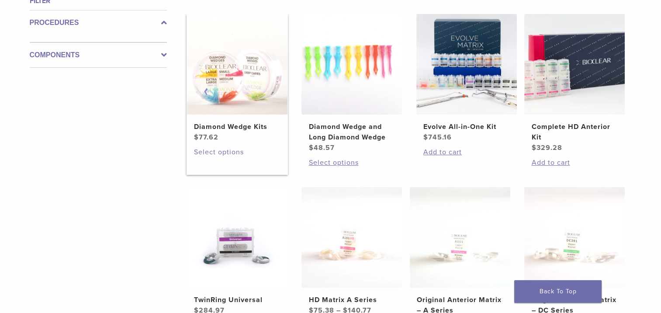 The image size is (661, 313). I want to click on label: Procedures, so click(98, 23).